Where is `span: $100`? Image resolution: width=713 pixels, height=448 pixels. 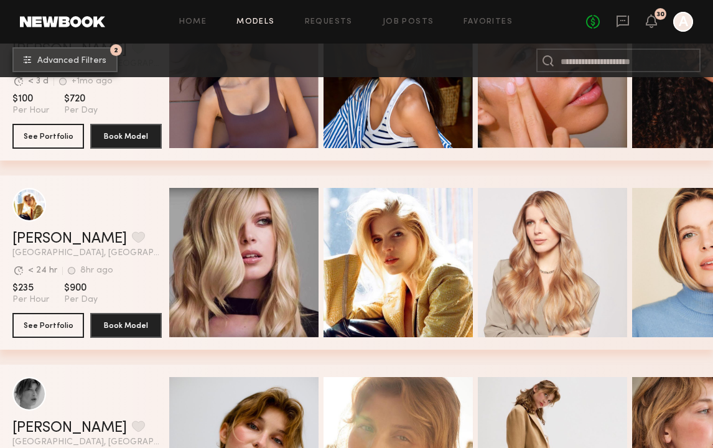
span: $100 is located at coordinates (30, 99).